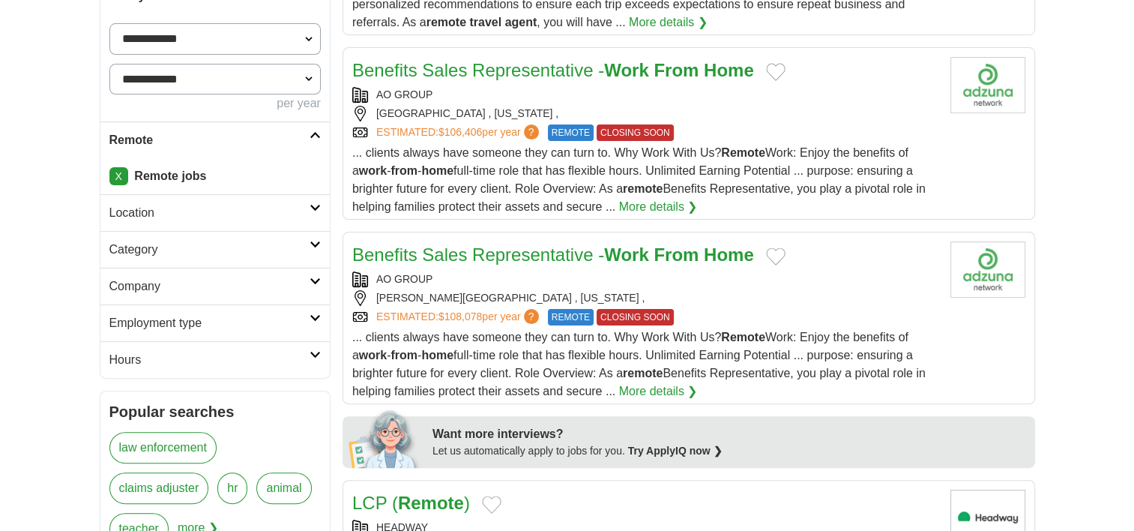 The width and height of the screenshot is (1134, 531). What do you see at coordinates (459, 133) in the screenshot?
I see `a: ESTIMATED:$106,406per year?` at bounding box center [459, 133].